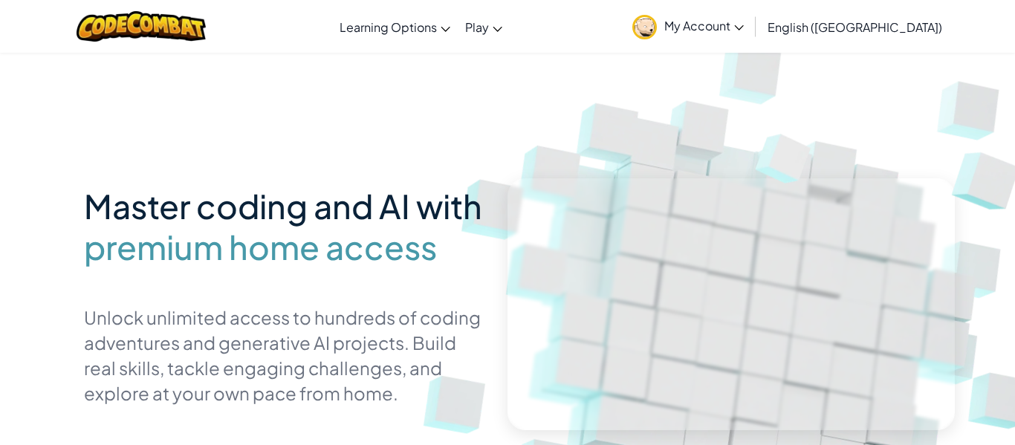  Describe the element at coordinates (704, 25) in the screenshot. I see `span: My Account` at that location.